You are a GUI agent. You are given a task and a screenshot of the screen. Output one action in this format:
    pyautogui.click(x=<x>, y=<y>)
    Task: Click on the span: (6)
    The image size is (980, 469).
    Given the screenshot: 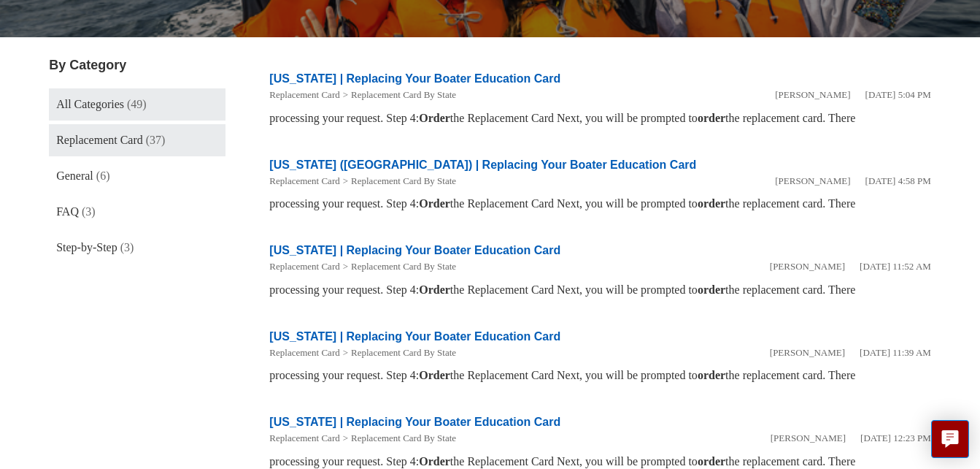 What is the action you would take?
    pyautogui.click(x=103, y=175)
    